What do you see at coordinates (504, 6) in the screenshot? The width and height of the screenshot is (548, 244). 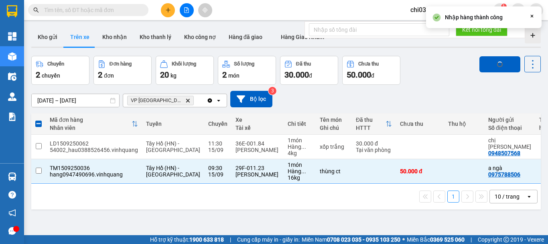 I see `span: 1` at bounding box center [504, 6].